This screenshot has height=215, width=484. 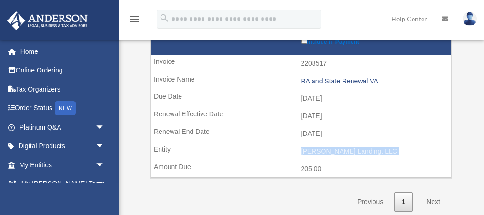 I want to click on div: NEW, so click(x=65, y=108).